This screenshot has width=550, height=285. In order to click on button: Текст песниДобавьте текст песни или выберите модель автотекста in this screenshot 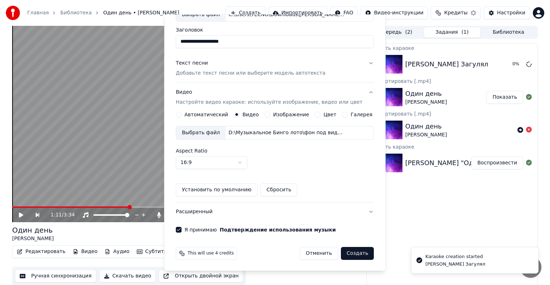, I will do `click(275, 68)`.